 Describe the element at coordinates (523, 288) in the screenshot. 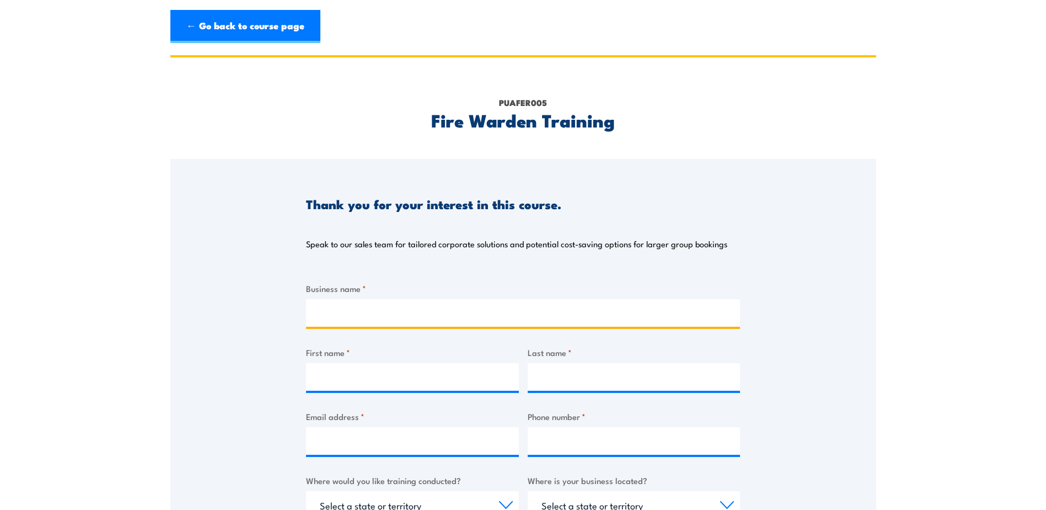

I see `label: Business name` at that location.